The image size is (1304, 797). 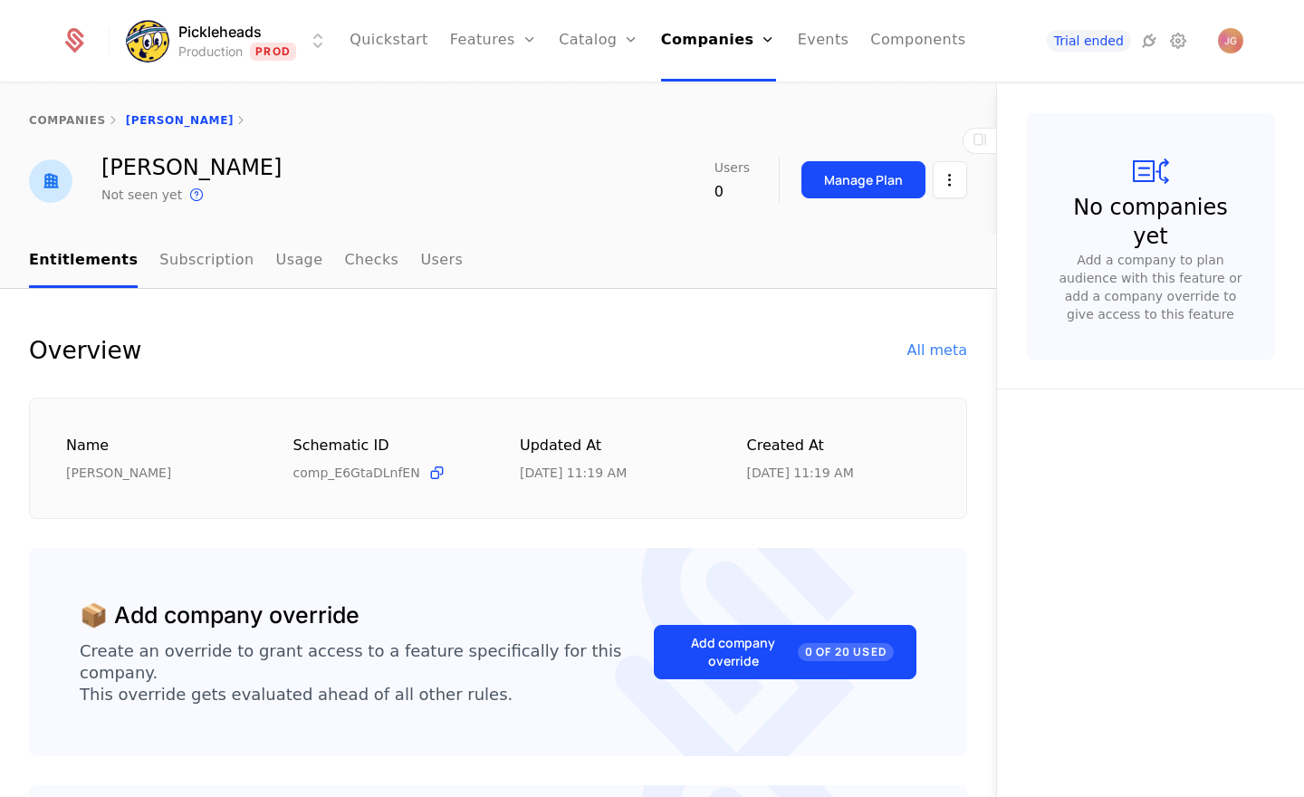 I want to click on span: Prod, so click(x=273, y=52).